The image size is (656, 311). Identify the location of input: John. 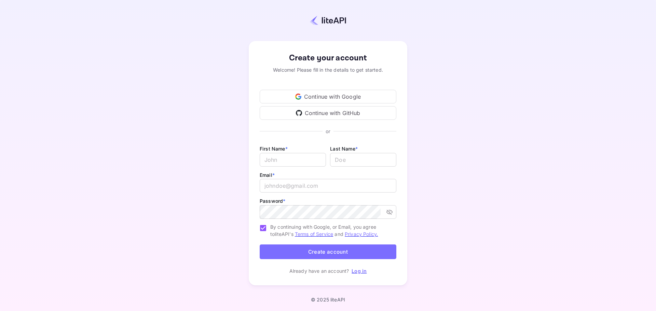
(293, 160).